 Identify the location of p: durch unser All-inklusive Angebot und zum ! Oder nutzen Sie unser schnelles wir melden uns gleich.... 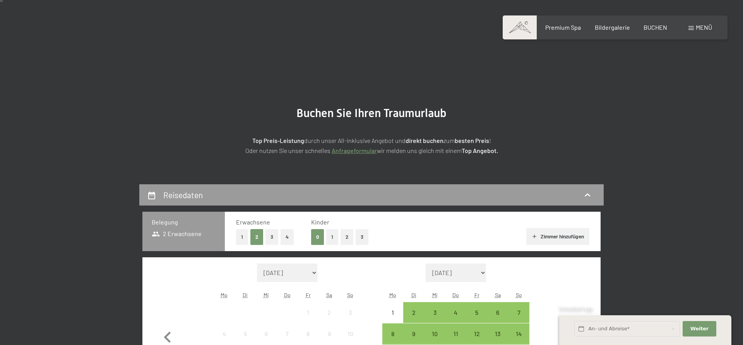
(371, 145).